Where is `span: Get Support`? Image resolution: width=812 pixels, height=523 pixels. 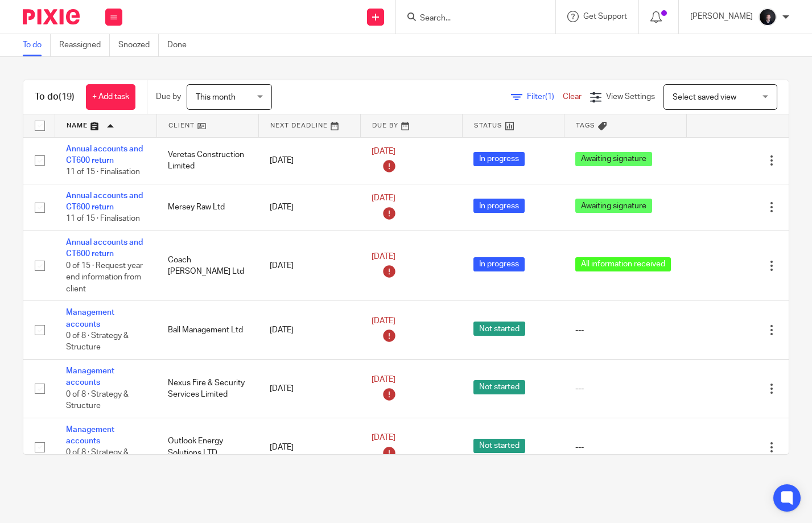 span: Get Support is located at coordinates (605, 16).